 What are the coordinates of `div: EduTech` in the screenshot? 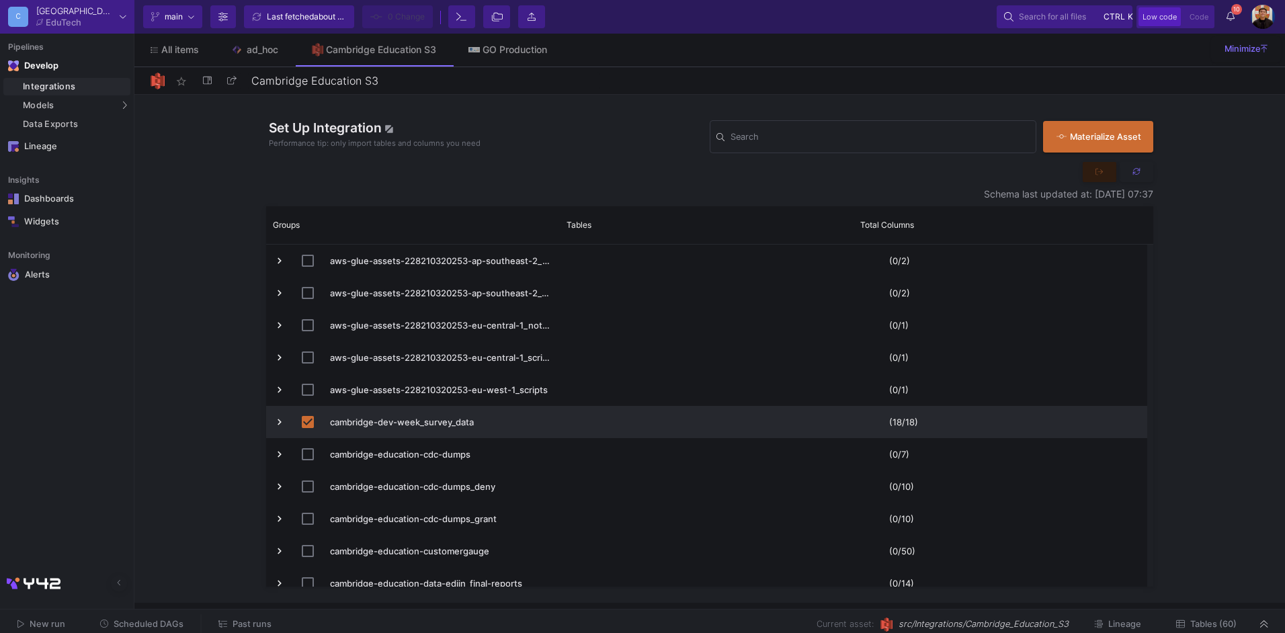 It's located at (63, 22).